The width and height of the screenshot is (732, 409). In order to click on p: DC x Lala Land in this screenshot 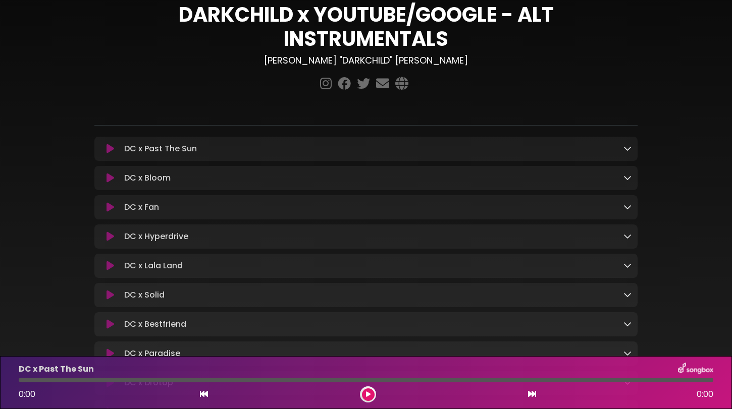, I will do `click(153, 266)`.